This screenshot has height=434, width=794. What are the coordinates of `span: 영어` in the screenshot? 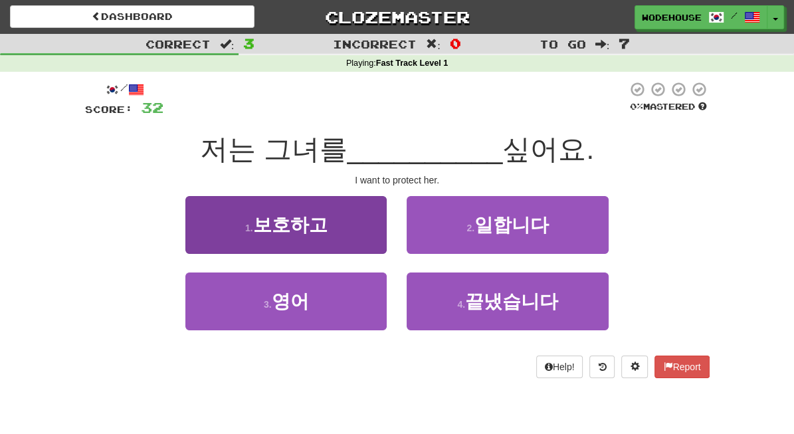 It's located at (290, 301).